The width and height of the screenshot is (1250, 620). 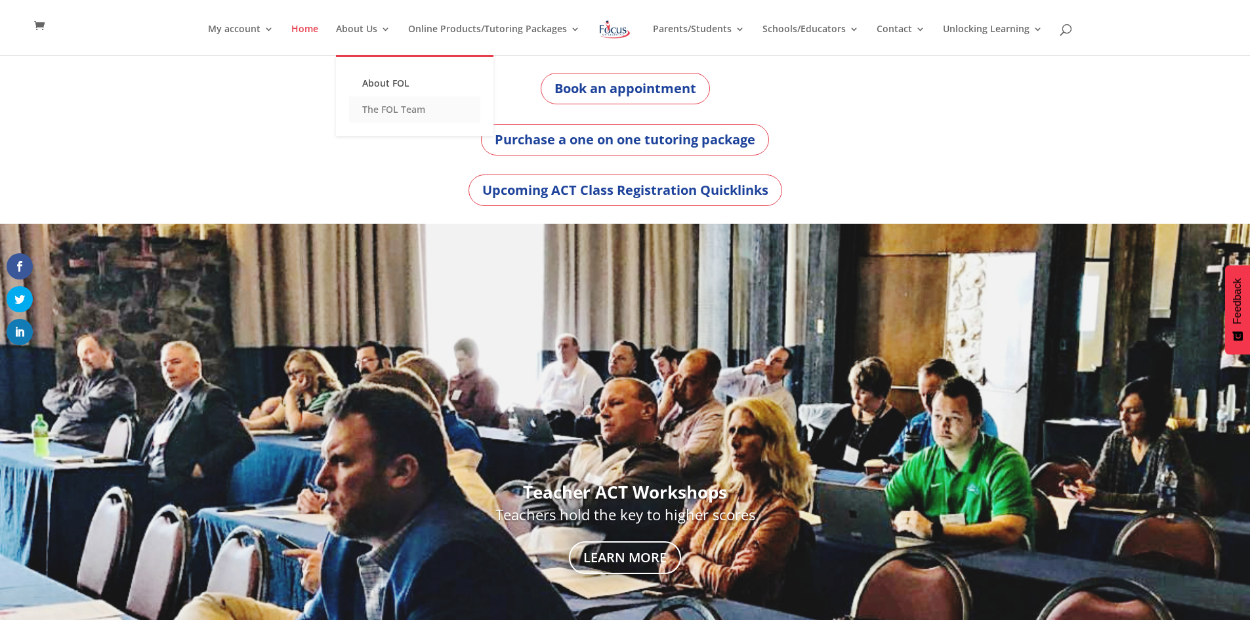 What do you see at coordinates (625, 558) in the screenshot?
I see `a: Learn More` at bounding box center [625, 558].